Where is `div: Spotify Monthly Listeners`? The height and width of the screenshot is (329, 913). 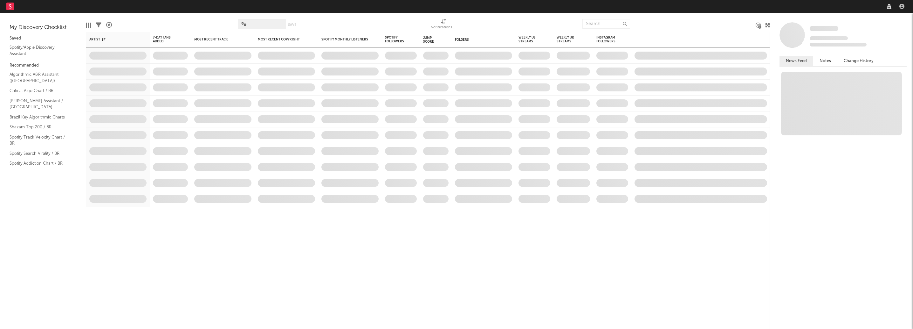
div: Spotify Monthly Listeners is located at coordinates (345, 39).